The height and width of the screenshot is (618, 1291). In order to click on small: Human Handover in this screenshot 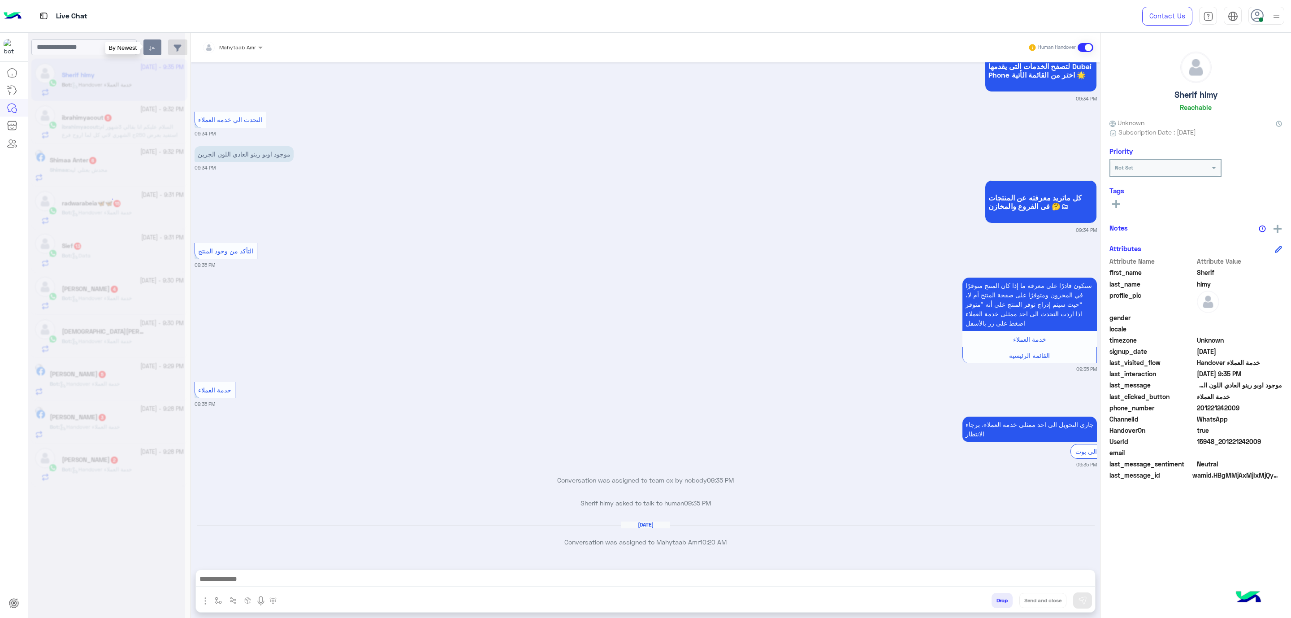, I will do `click(1057, 48)`.